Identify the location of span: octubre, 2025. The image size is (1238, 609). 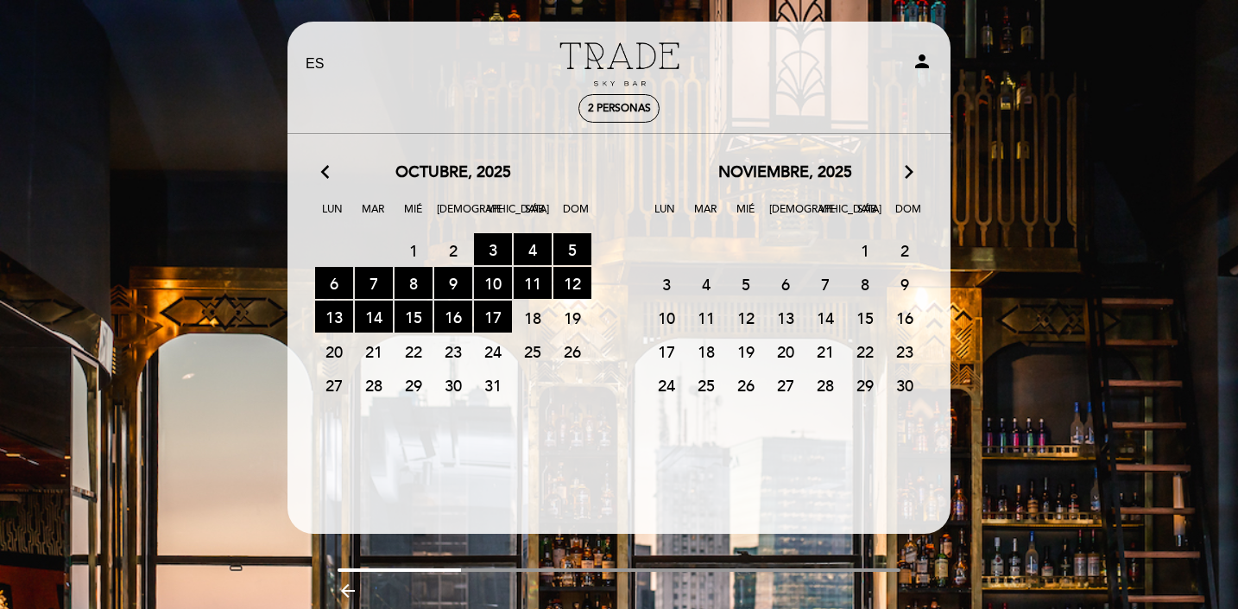
(453, 173).